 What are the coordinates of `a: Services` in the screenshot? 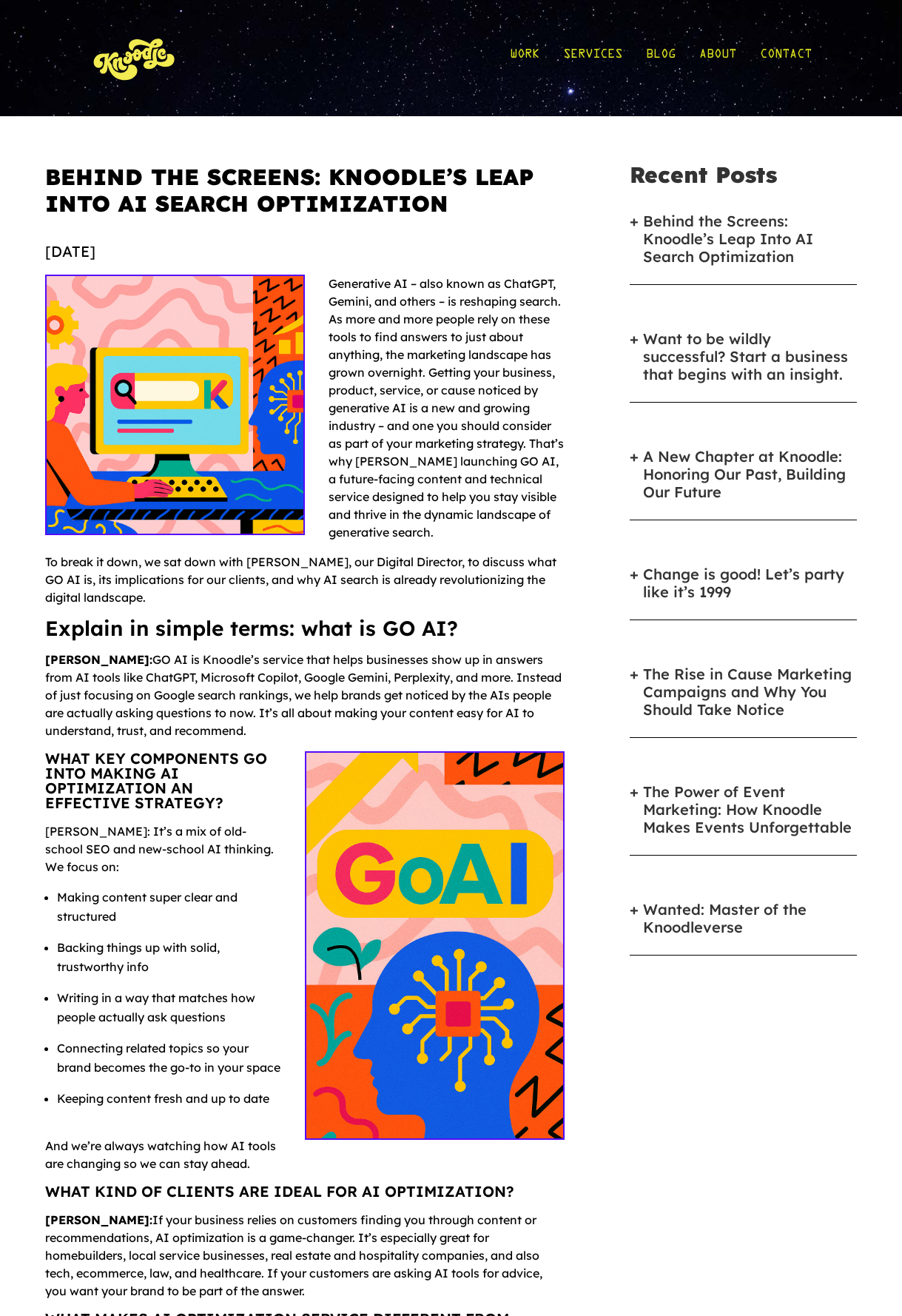 It's located at (593, 58).